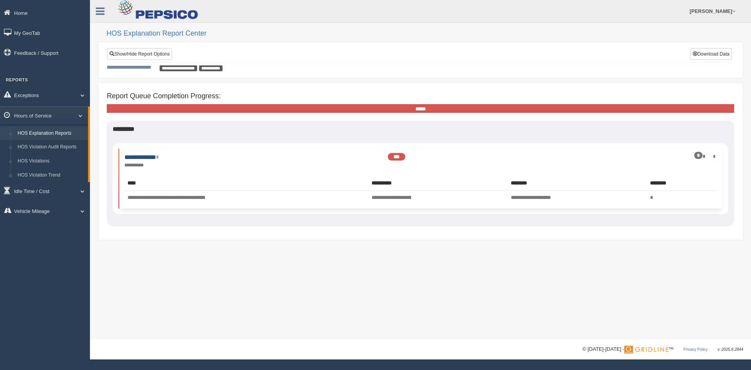 The height and width of the screenshot is (370, 751). I want to click on li: Expand, so click(420, 178).